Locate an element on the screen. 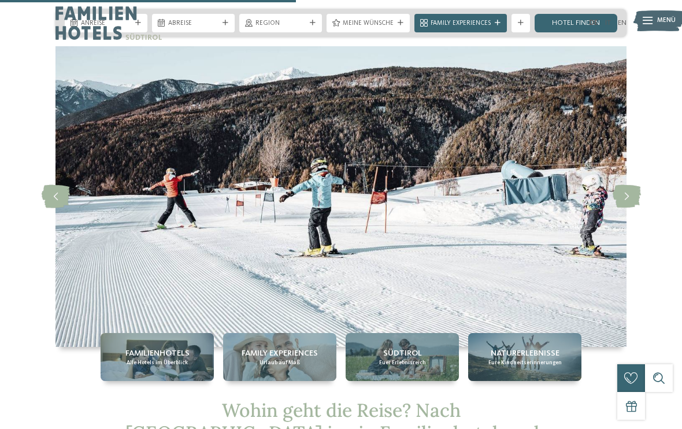 Image resolution: width=682 pixels, height=429 pixels. span: Eure Kindheitserinnerungen is located at coordinates (525, 362).